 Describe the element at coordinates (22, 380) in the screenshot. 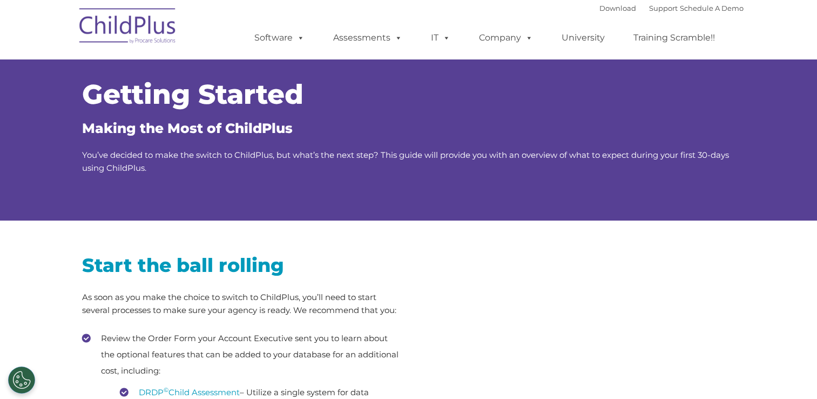

I see `button: Cookies Settings` at that location.